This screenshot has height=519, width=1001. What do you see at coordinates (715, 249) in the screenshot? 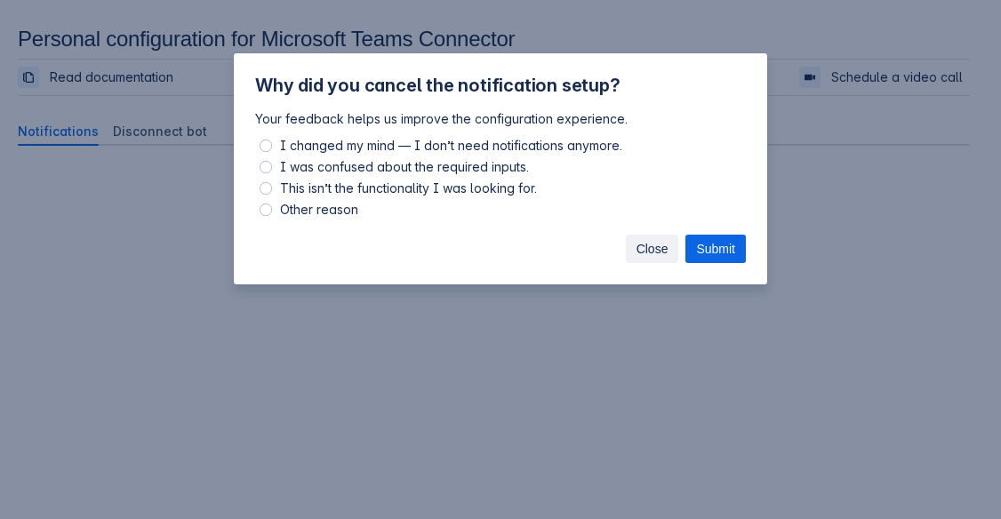
I see `span: Submit` at bounding box center [715, 249].